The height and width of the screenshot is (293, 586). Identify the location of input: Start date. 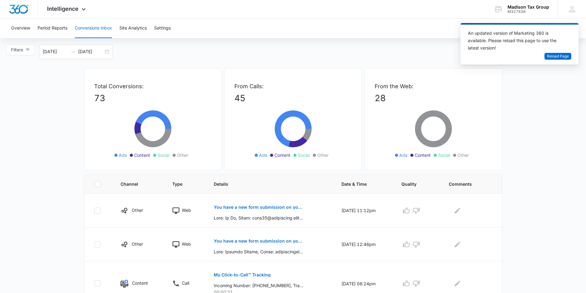
(55, 52).